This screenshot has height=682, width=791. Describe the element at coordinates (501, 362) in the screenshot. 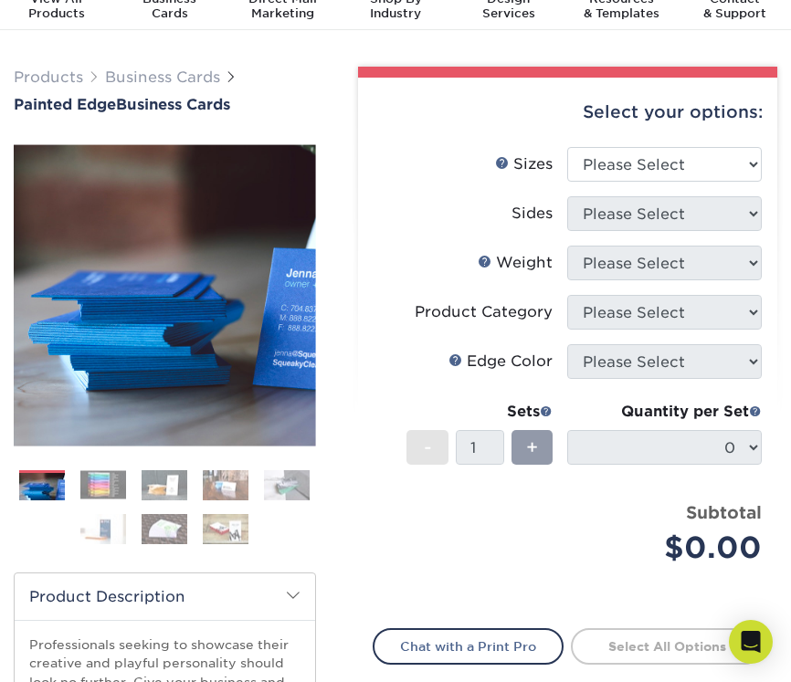

I see `div: Edge Color` at that location.